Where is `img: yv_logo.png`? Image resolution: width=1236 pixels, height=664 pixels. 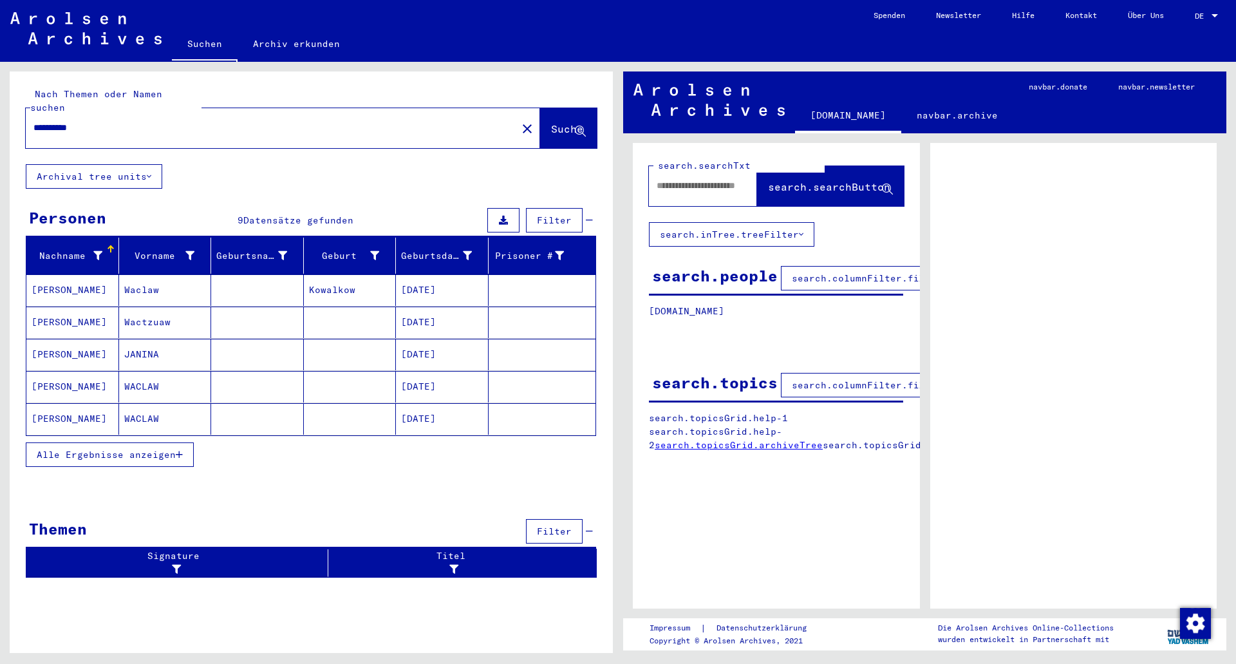 img: yv_logo.png is located at coordinates (1189, 634).